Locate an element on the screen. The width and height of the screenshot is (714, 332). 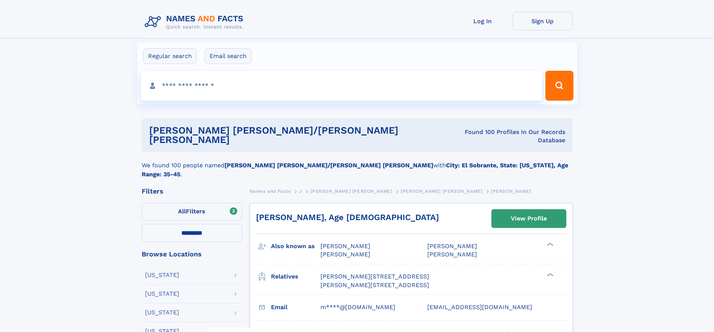
label: Filters is located at coordinates (192, 212).